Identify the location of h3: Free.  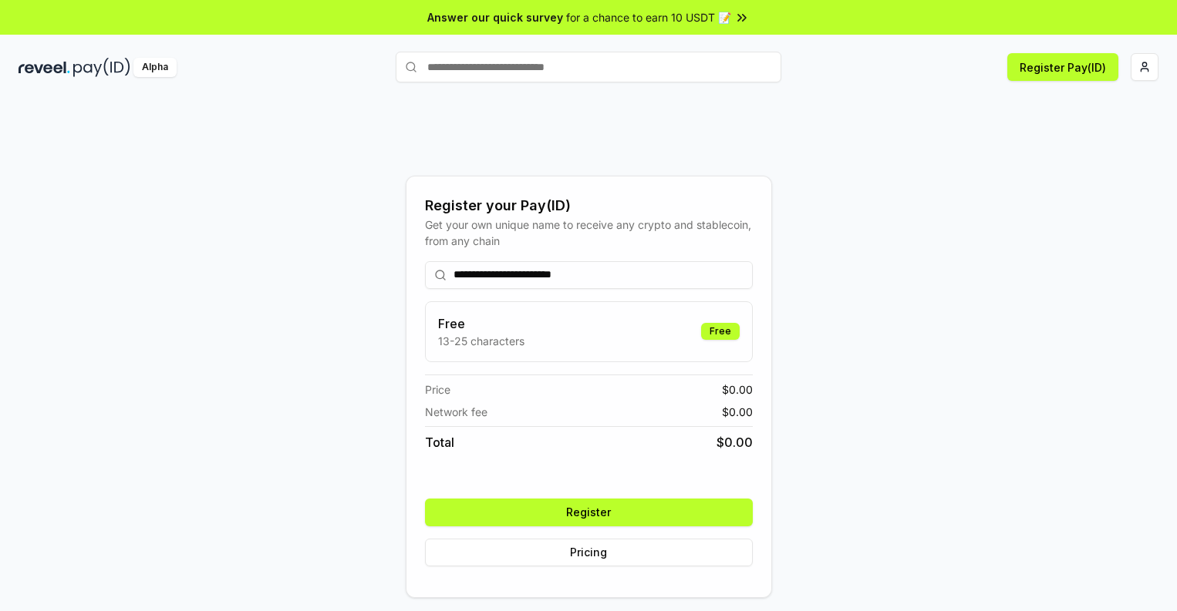
(481, 324).